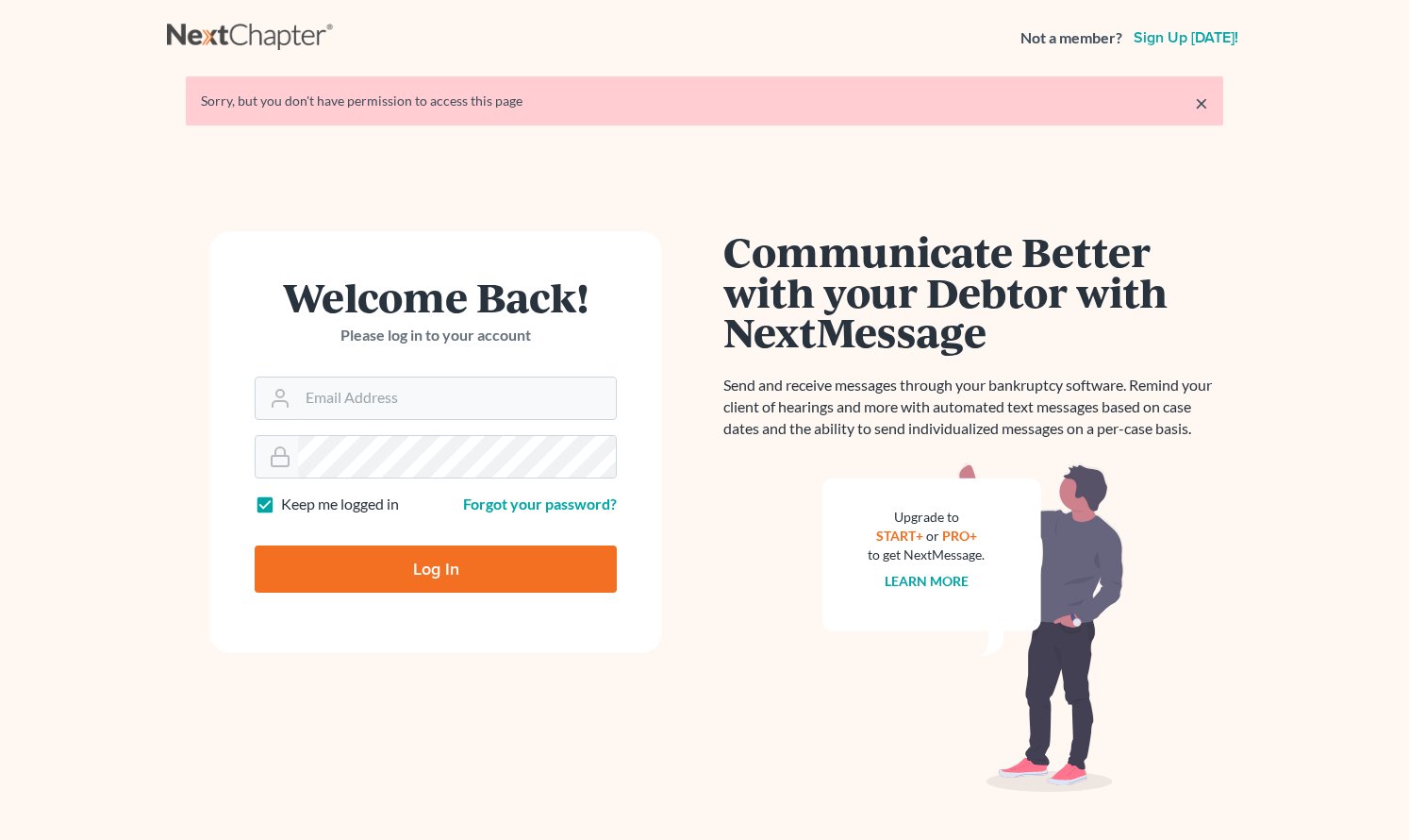 The width and height of the screenshot is (1409, 840). What do you see at coordinates (927, 580) in the screenshot?
I see `a: Learn more` at bounding box center [927, 580].